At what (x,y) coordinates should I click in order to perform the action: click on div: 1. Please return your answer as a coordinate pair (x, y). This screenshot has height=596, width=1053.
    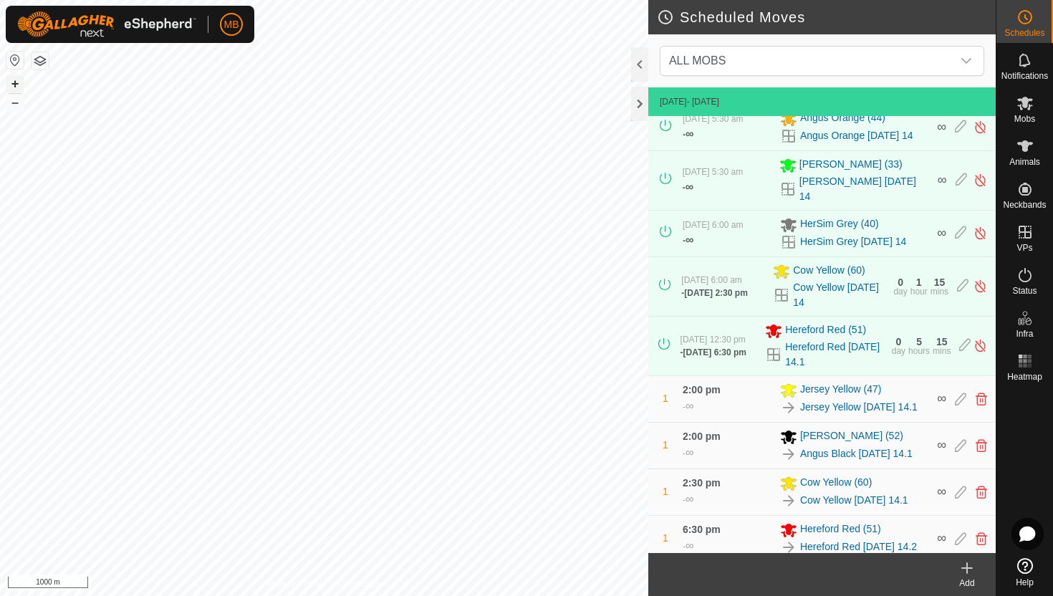
    Looking at the image, I should click on (919, 282).